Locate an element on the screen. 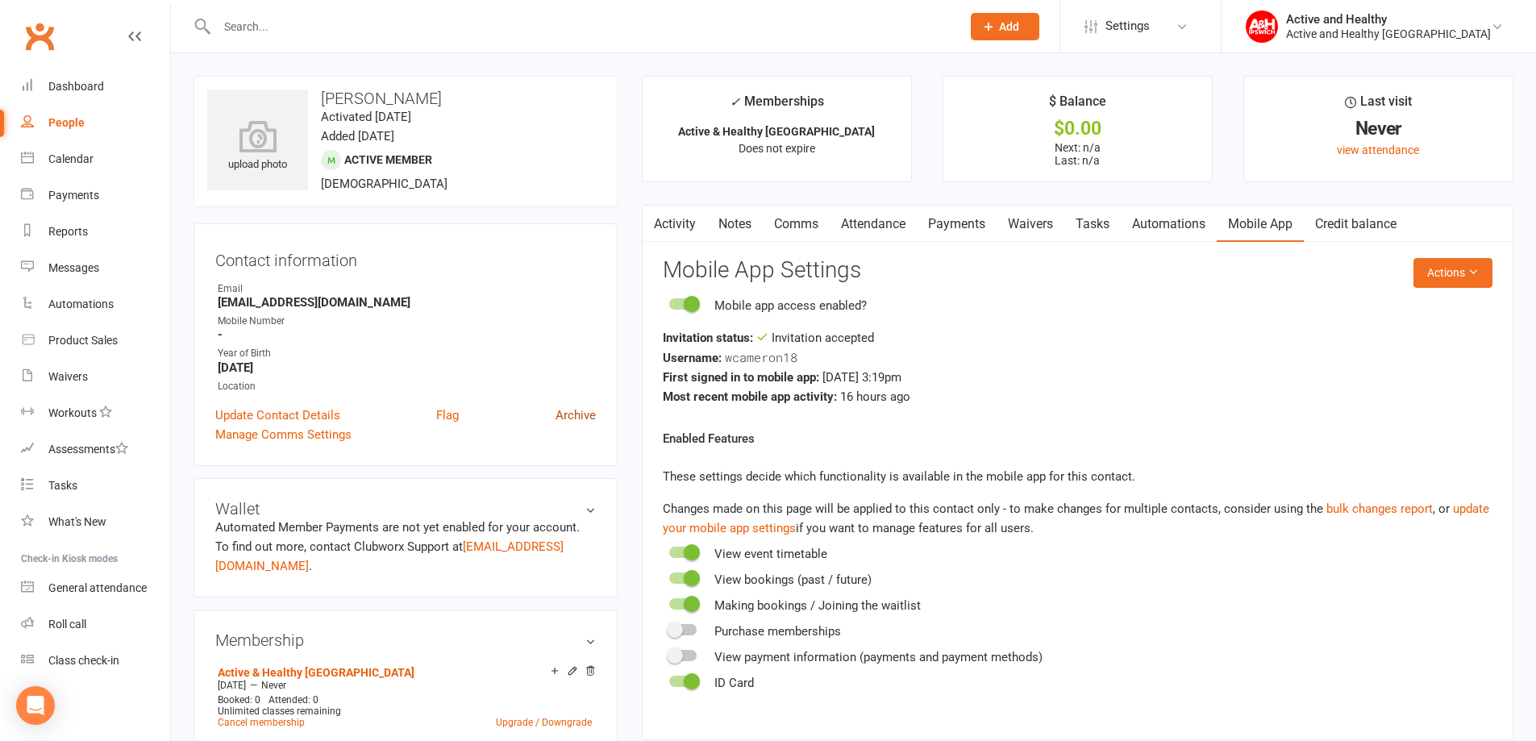 Image resolution: width=1536 pixels, height=741 pixels. span: View event timetable is located at coordinates (771, 554).